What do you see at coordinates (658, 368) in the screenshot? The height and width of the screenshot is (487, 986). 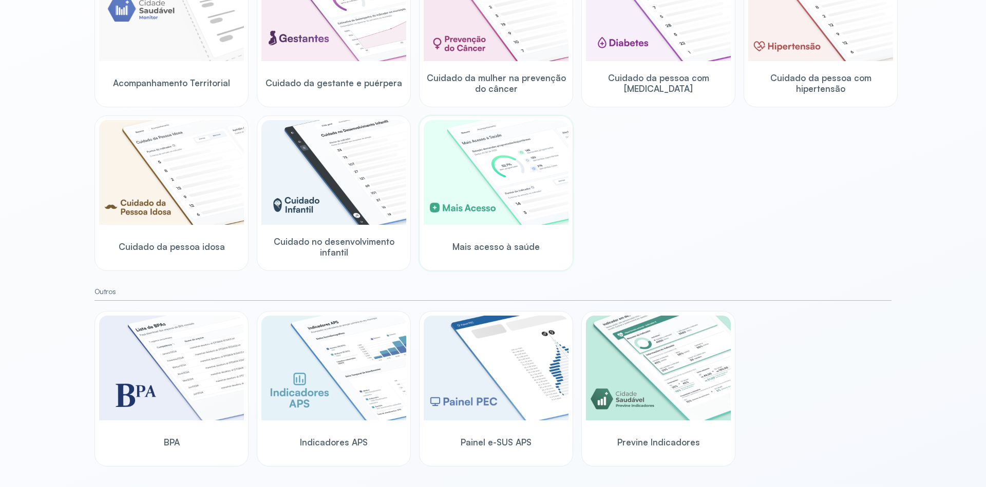 I see `img: previne-brasil.png` at bounding box center [658, 368].